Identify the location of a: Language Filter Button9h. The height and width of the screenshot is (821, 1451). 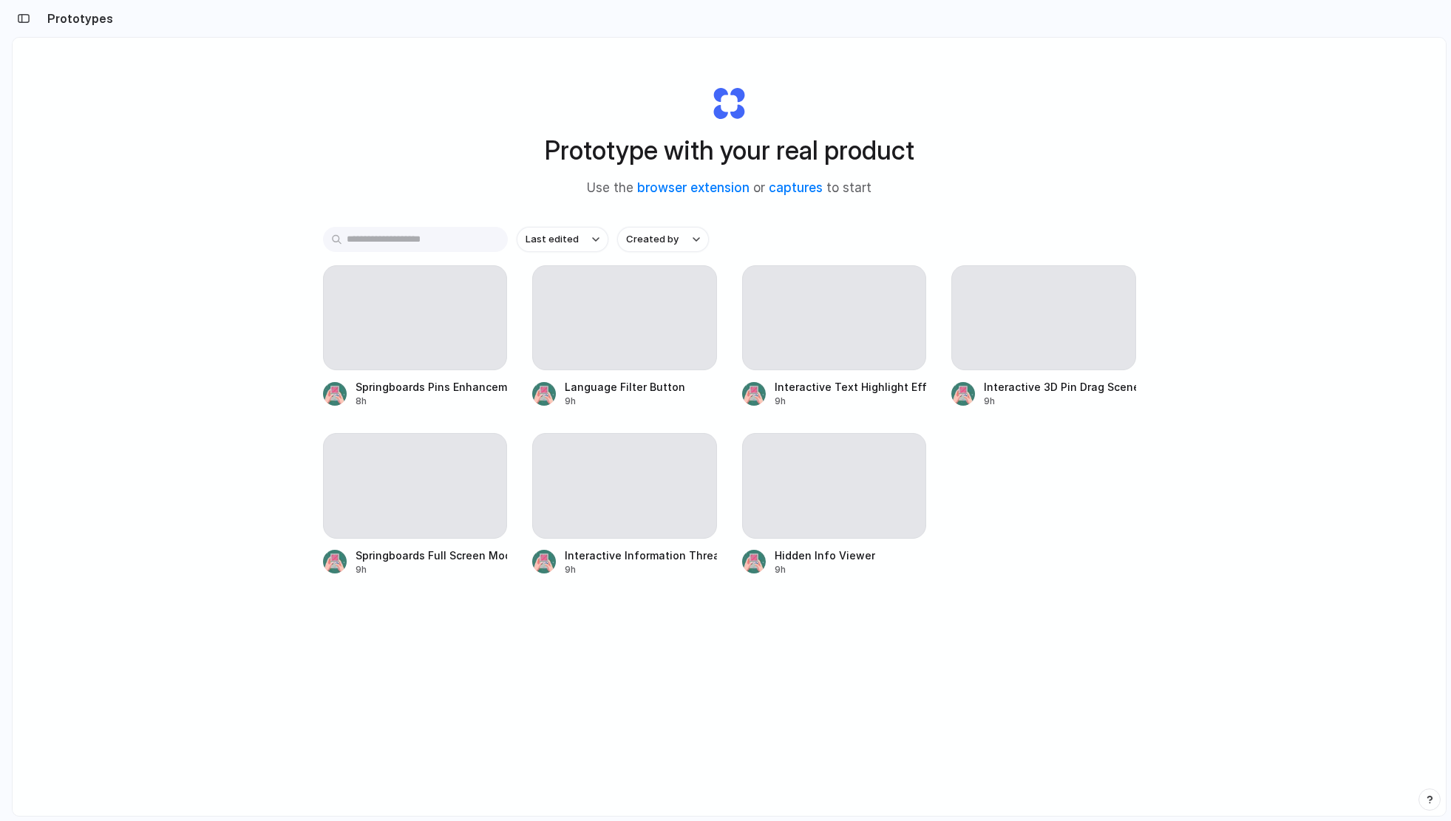
(625, 336).